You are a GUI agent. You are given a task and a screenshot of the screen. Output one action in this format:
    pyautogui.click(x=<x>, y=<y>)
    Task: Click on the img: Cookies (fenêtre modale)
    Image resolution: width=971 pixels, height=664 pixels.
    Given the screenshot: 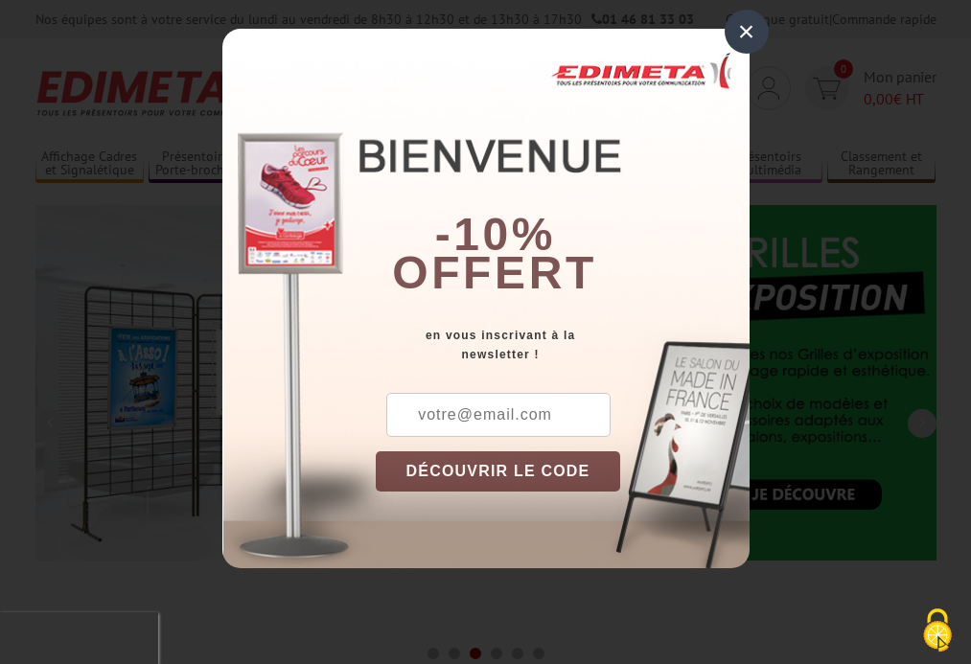 What is the action you would take?
    pyautogui.click(x=937, y=630)
    